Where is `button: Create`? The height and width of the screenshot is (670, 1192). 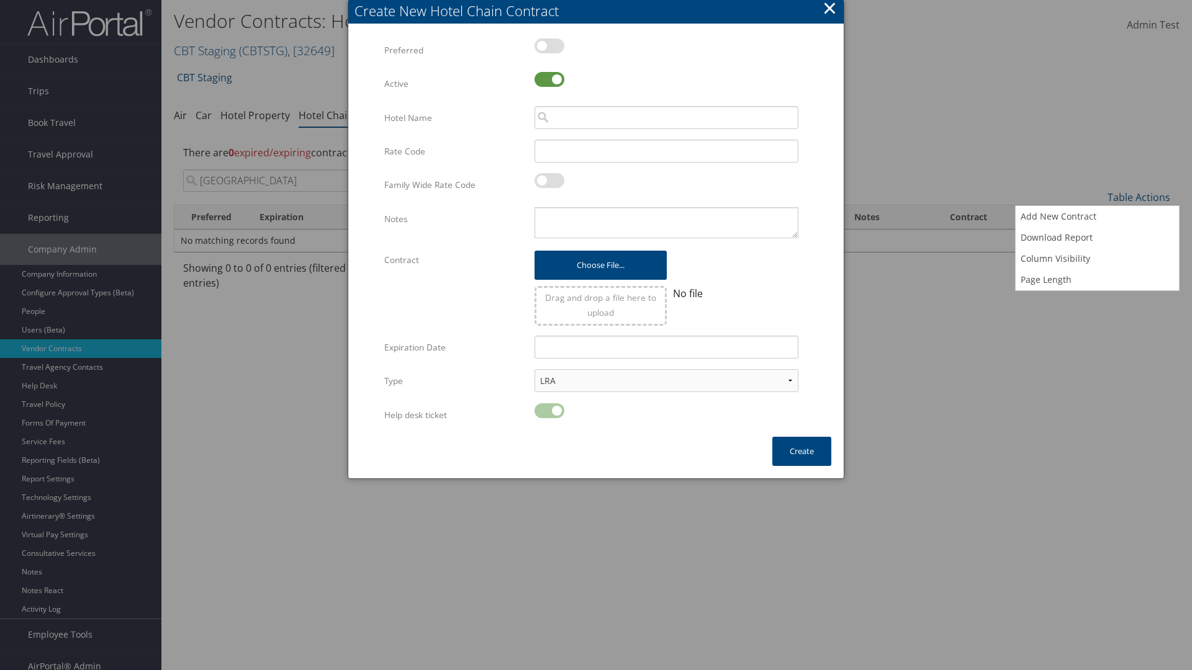 button: Create is located at coordinates (801, 451).